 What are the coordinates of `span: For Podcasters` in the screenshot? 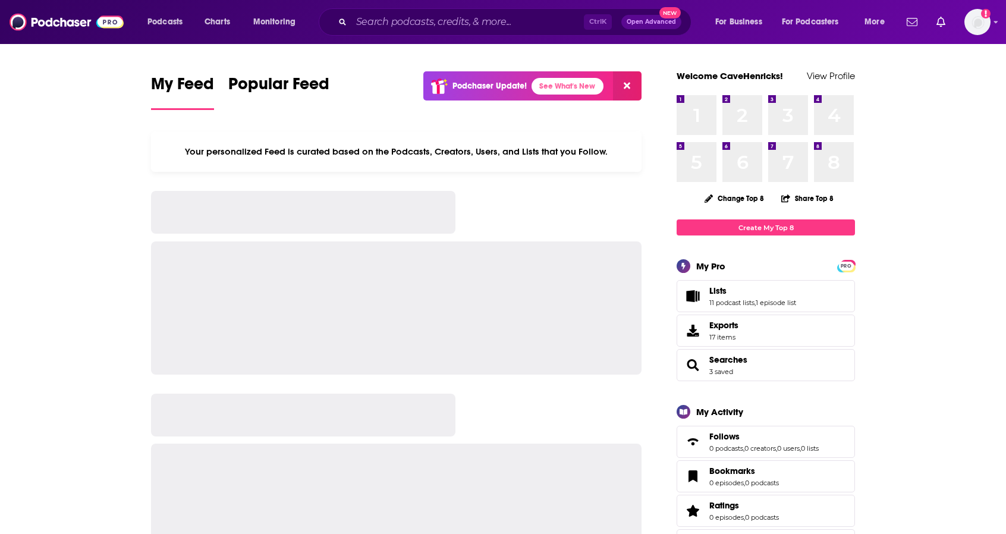 It's located at (810, 22).